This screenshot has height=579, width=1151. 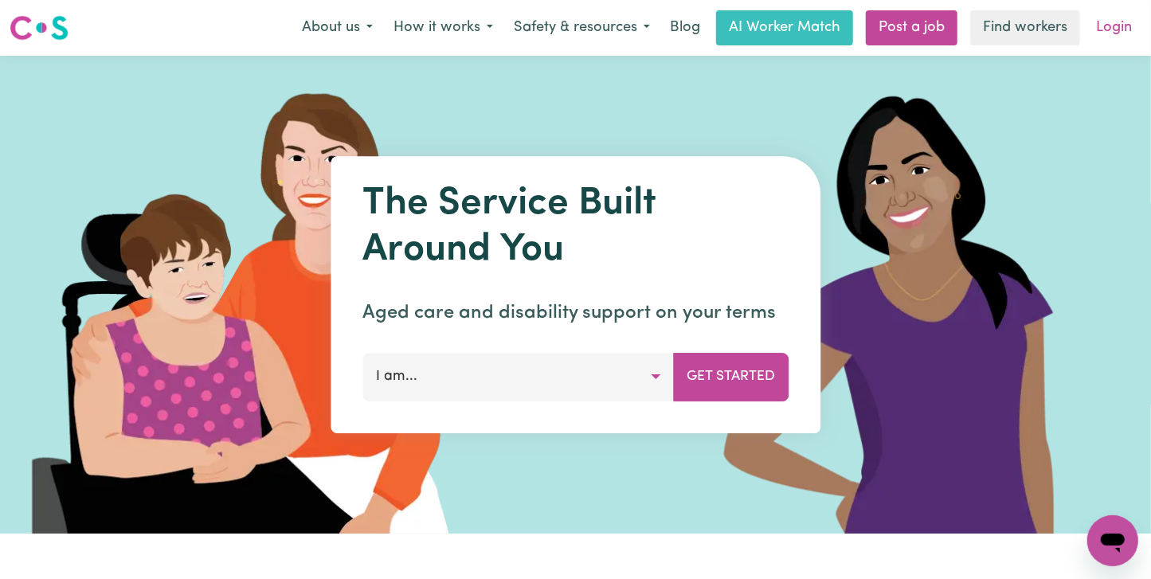 What do you see at coordinates (443, 28) in the screenshot?
I see `button: How it works` at bounding box center [443, 28].